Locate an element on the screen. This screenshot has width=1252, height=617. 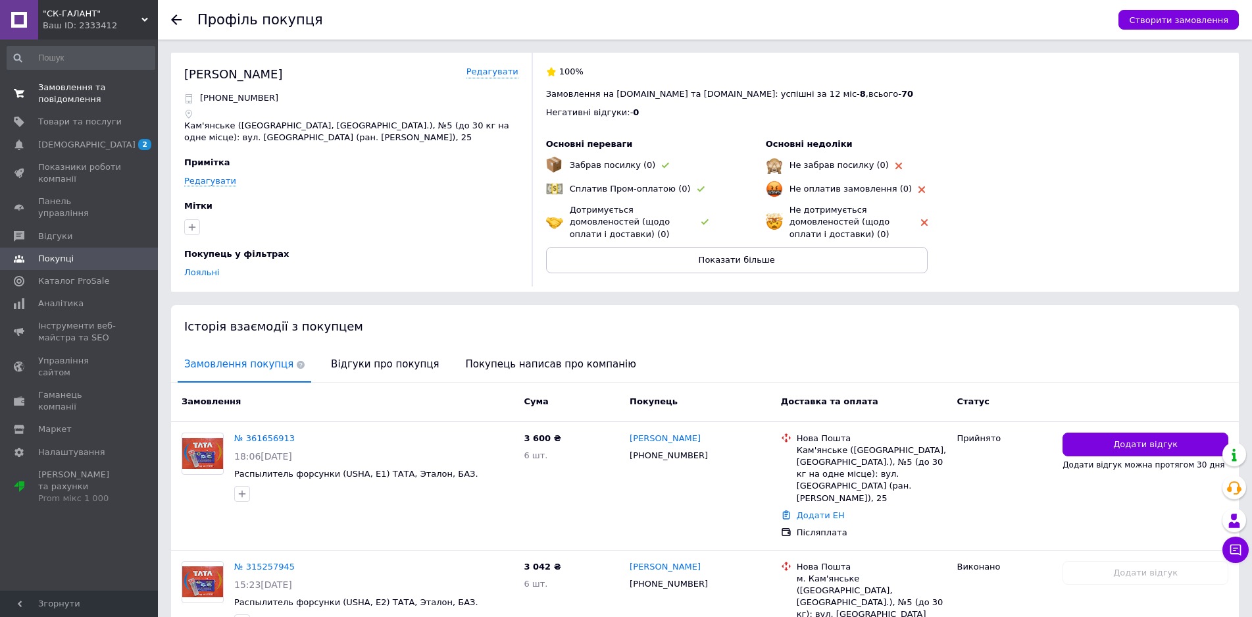
h1: Профіль покупця is located at coordinates (260, 20).